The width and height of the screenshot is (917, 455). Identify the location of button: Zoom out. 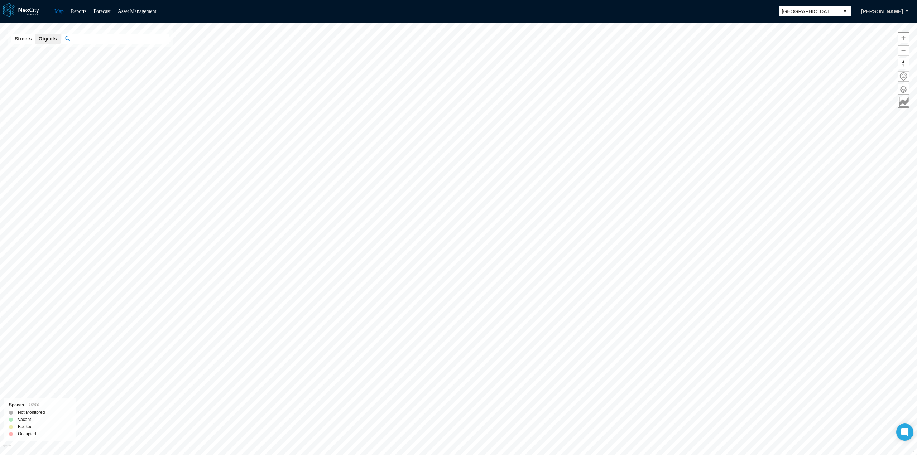
(903, 51).